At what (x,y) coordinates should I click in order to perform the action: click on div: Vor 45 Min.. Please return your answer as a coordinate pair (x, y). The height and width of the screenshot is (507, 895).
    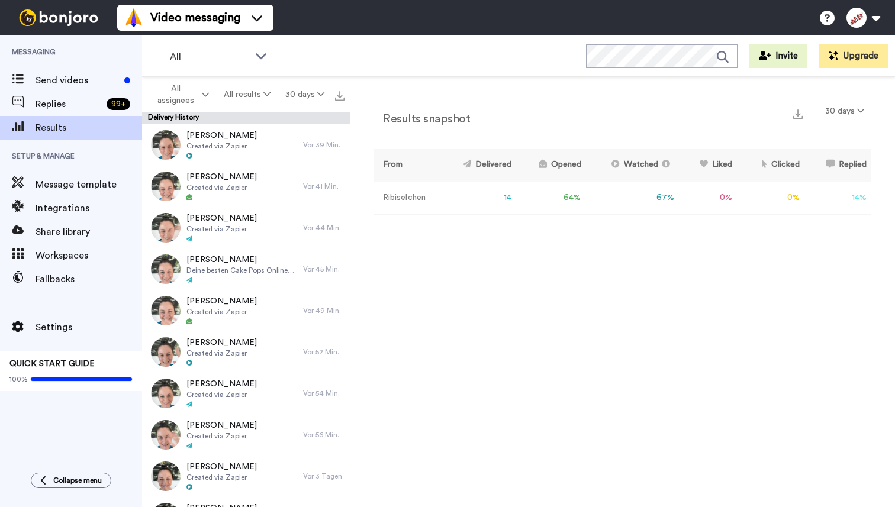
    Looking at the image, I should click on (324, 269).